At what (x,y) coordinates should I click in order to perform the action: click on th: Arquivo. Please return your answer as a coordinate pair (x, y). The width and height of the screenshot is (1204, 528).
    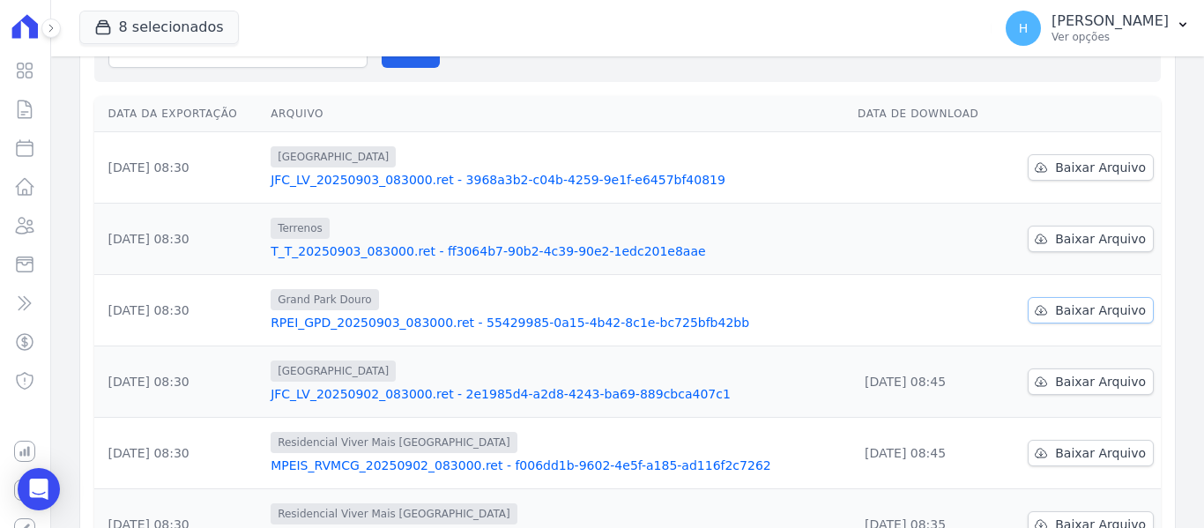
    Looking at the image, I should click on (557, 114).